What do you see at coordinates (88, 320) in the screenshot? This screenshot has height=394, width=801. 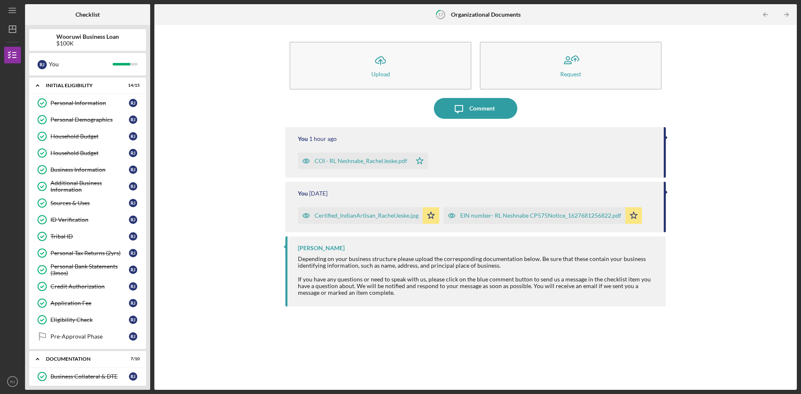 I see `a: Eligibility CheckRJ` at bounding box center [88, 320].